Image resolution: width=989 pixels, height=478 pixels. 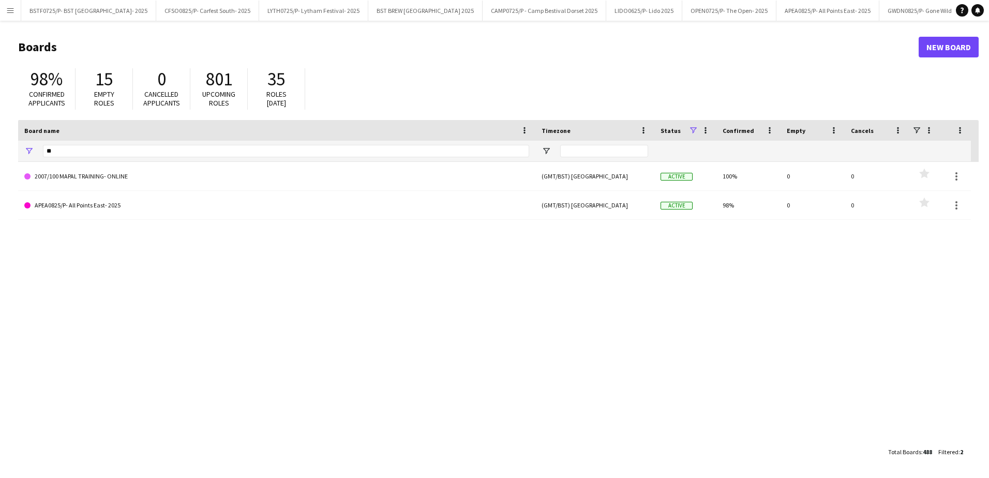 I want to click on div: 100%, so click(x=748, y=176).